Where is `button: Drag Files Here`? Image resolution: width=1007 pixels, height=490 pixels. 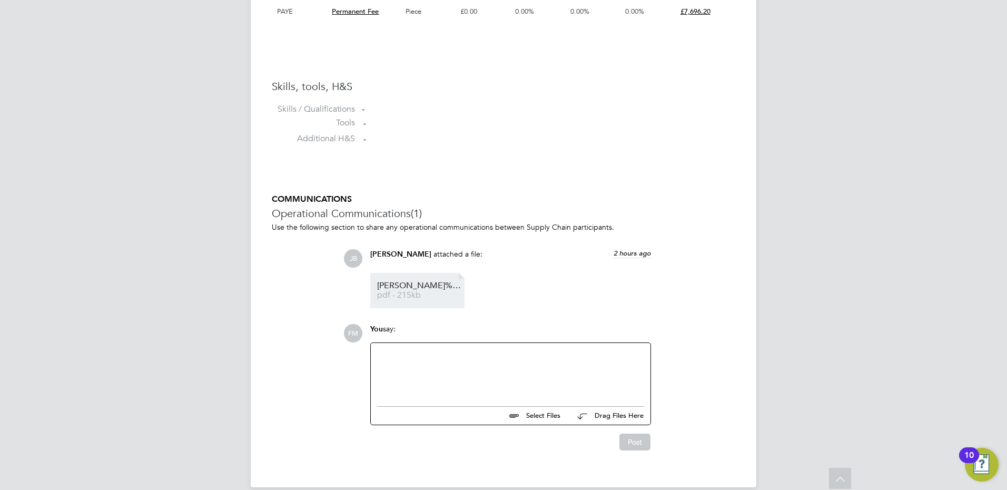
button: Drag Files Here is located at coordinates (606, 416).